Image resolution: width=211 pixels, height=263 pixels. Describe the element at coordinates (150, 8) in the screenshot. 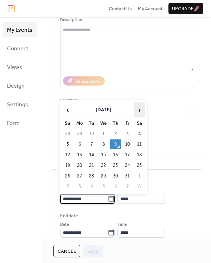

I see `a: My Account` at that location.